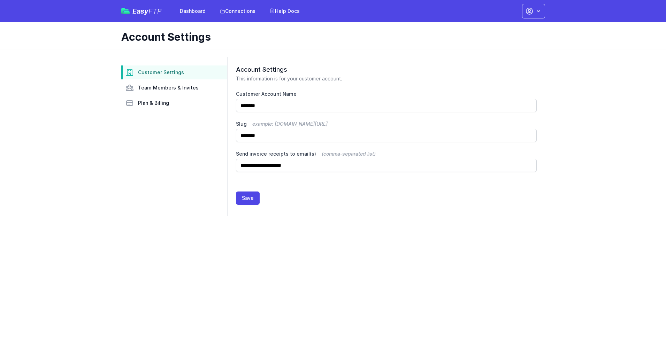 The width and height of the screenshot is (666, 344). I want to click on span: Customer Settings, so click(161, 73).